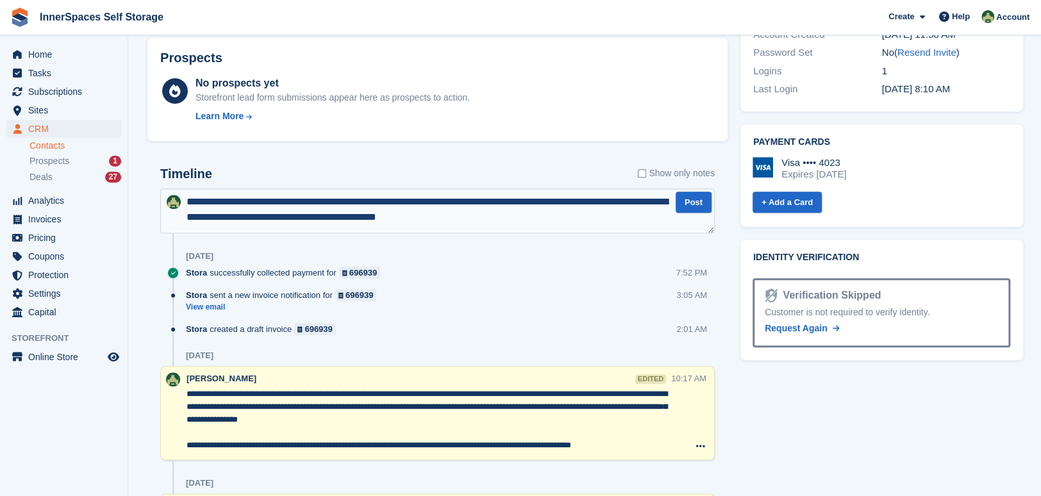  What do you see at coordinates (20, 17) in the screenshot?
I see `img: stora-icon-8386f47178a22dfd0bd8f6a31ec36ba5ce8667c1dd55bd0f319d3a0aa187defe.svg` at bounding box center [20, 17].